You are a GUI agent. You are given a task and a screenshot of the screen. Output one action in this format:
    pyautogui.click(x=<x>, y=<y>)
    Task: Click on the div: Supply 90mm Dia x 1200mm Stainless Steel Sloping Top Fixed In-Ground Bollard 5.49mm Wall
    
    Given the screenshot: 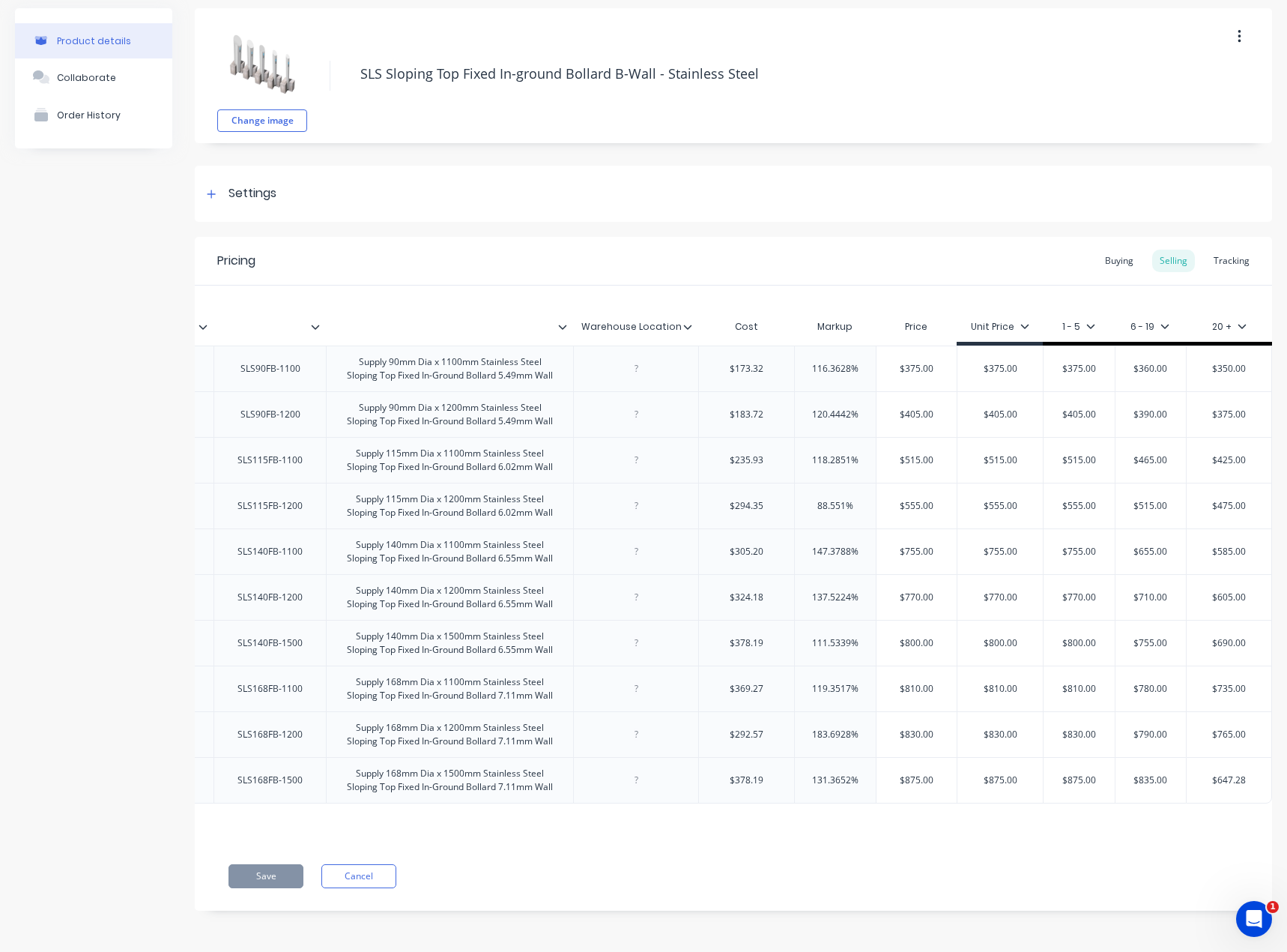 What is the action you would take?
    pyautogui.click(x=449, y=415)
    